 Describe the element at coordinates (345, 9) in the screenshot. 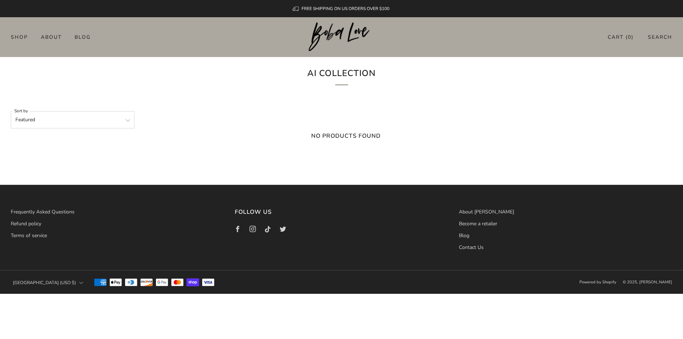

I see `span: FREE SHIPPING ON US ORDERS OVER $100` at that location.